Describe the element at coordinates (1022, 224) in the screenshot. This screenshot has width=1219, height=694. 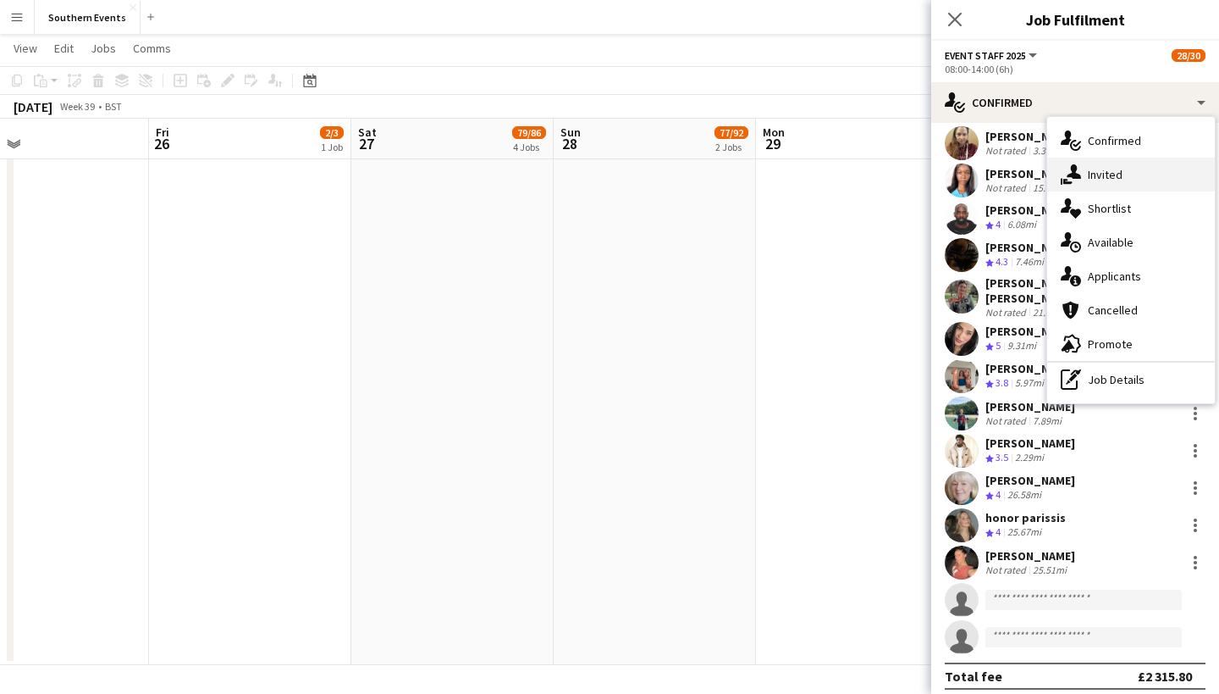
I see `div: 6.08mi` at that location.